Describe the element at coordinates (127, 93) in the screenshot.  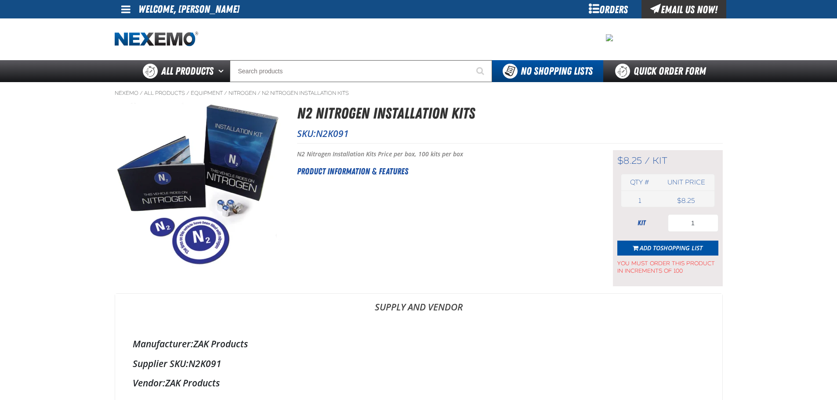
I see `a: Nexemo` at that location.